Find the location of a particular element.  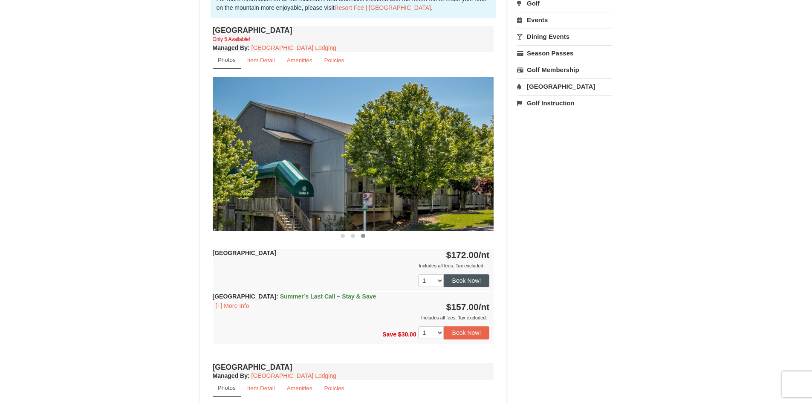

strong: $172.00 is located at coordinates (468, 255).